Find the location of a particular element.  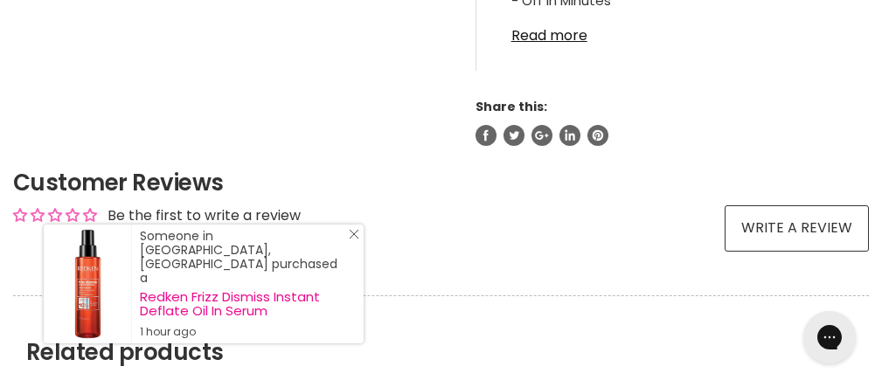

a: Read more is located at coordinates (672, 31).